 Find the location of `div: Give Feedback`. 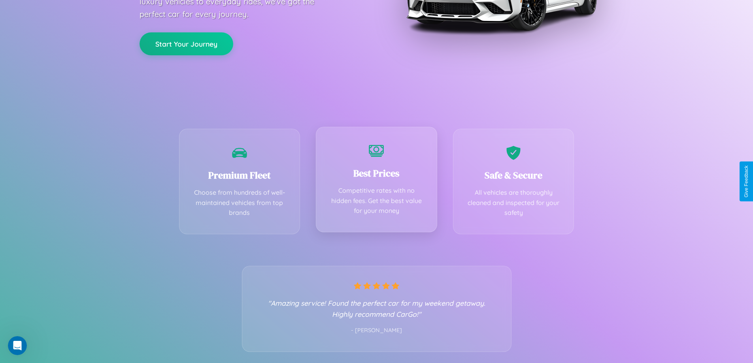

div: Give Feedback is located at coordinates (746, 181).